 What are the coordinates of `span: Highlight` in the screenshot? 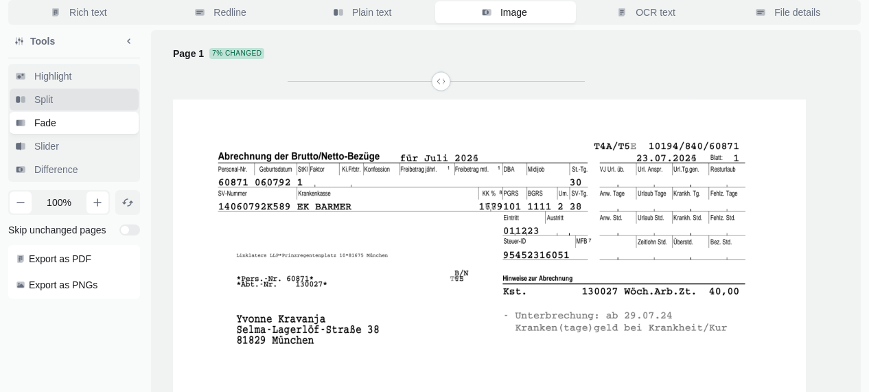 It's located at (53, 76).